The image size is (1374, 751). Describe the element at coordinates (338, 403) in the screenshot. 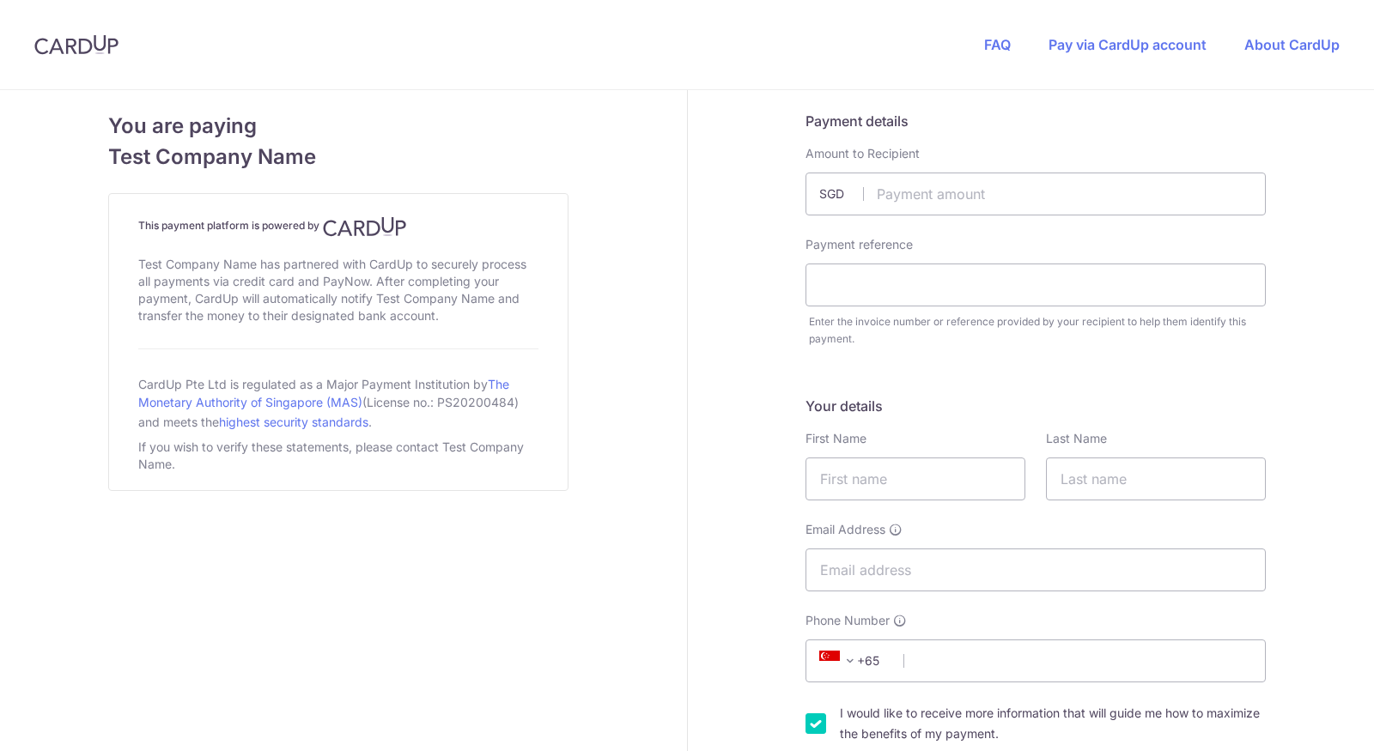

I see `div: CardUp Pte Ltd is regulated as a Major Payment Institution by (License no.: PS20200484) and meets...` at that location.